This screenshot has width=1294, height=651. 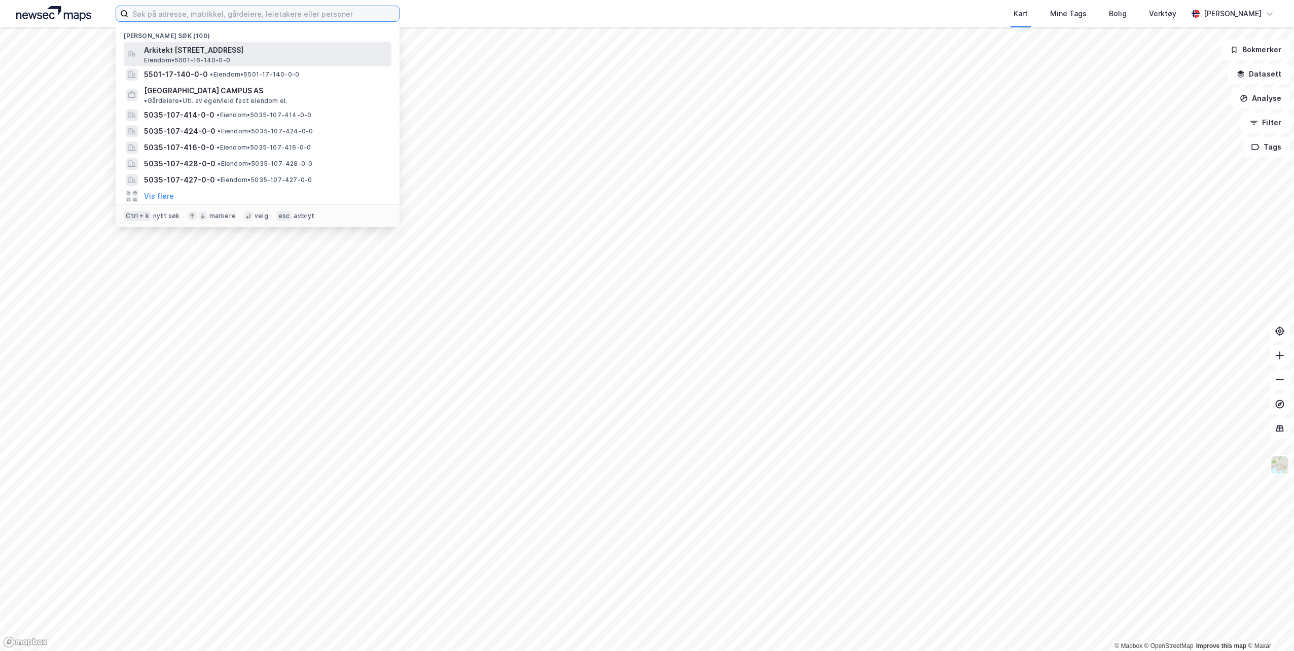 What do you see at coordinates (1268, 627) in the screenshot?
I see `div: Chat Widget` at bounding box center [1268, 627].